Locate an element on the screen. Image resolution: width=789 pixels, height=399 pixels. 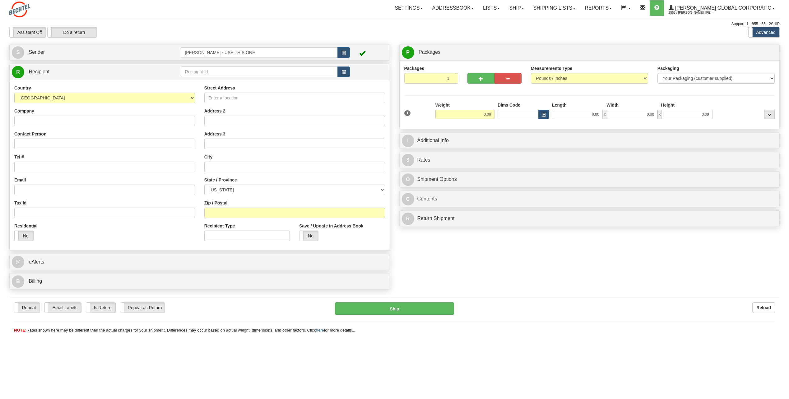
span: I is located at coordinates (408, 141).